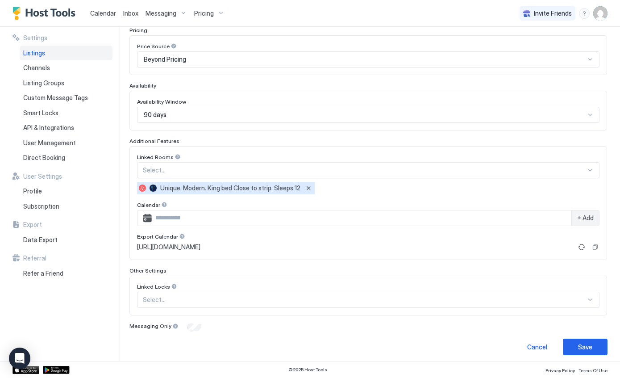 This screenshot has width=620, height=378. I want to click on span: © 2025 Host Tools, so click(308, 369).